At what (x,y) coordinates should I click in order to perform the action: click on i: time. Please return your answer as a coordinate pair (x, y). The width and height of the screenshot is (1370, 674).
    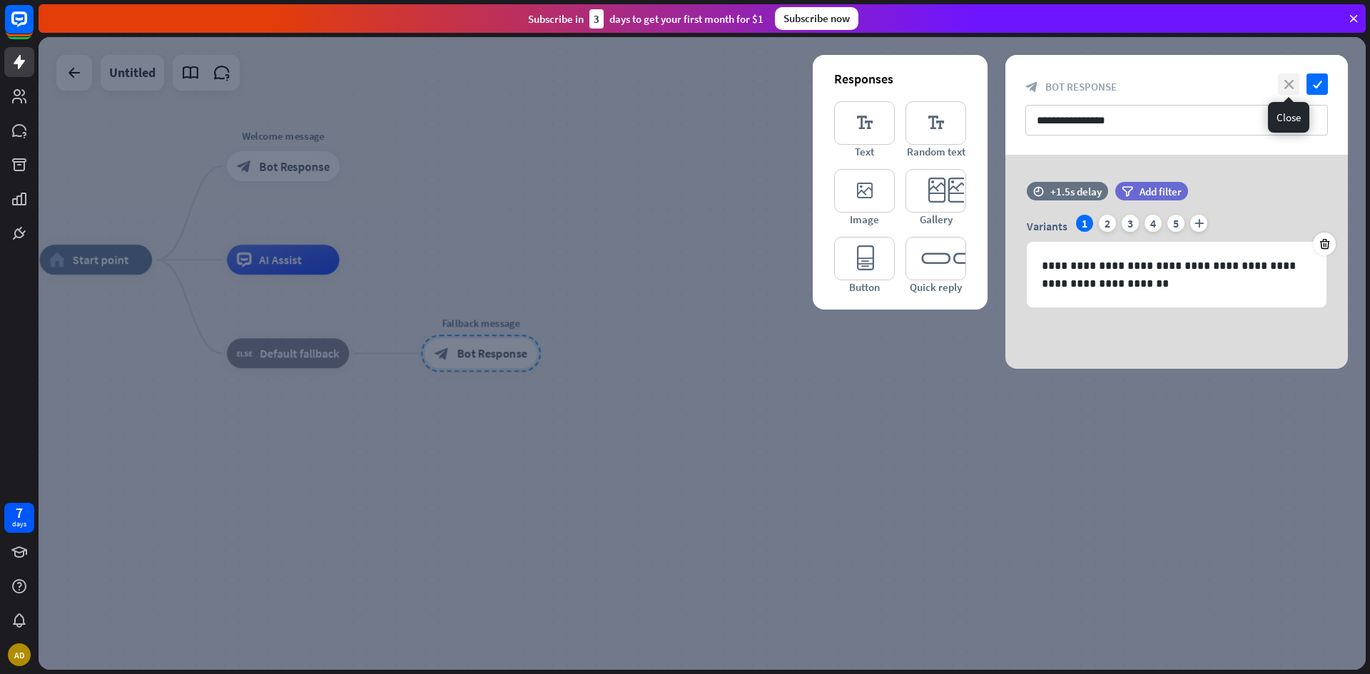
    Looking at the image, I should click on (1038, 191).